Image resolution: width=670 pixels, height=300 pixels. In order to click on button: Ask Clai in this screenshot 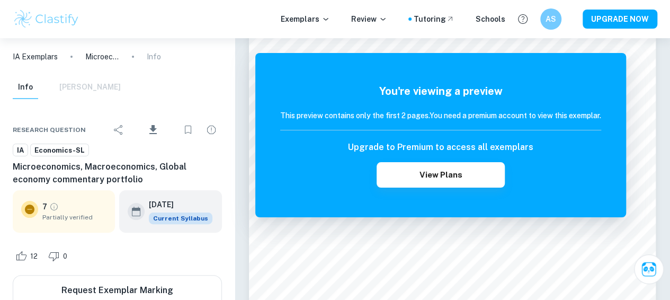, I will do `click(649, 269)`.